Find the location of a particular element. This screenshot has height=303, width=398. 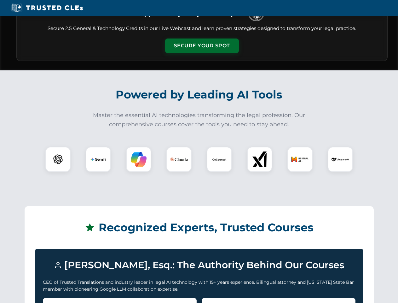

img: Gemini Logo is located at coordinates (98, 159).